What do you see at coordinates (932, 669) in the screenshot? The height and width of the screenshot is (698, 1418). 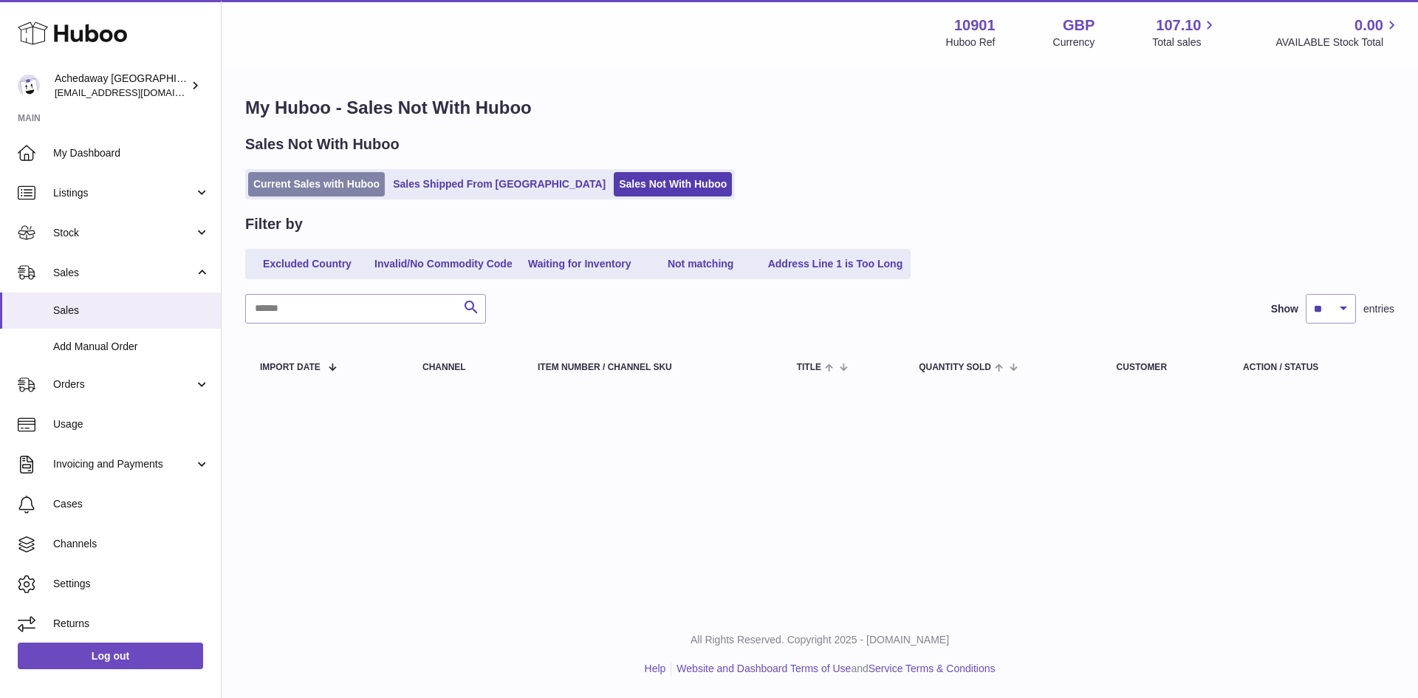 I see `a: Service Terms & Conditions` at bounding box center [932, 669].